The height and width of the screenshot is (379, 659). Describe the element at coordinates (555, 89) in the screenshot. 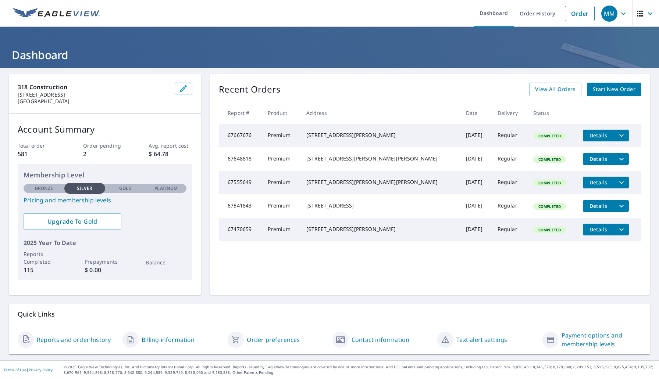

I see `a: View All Orders` at that location.